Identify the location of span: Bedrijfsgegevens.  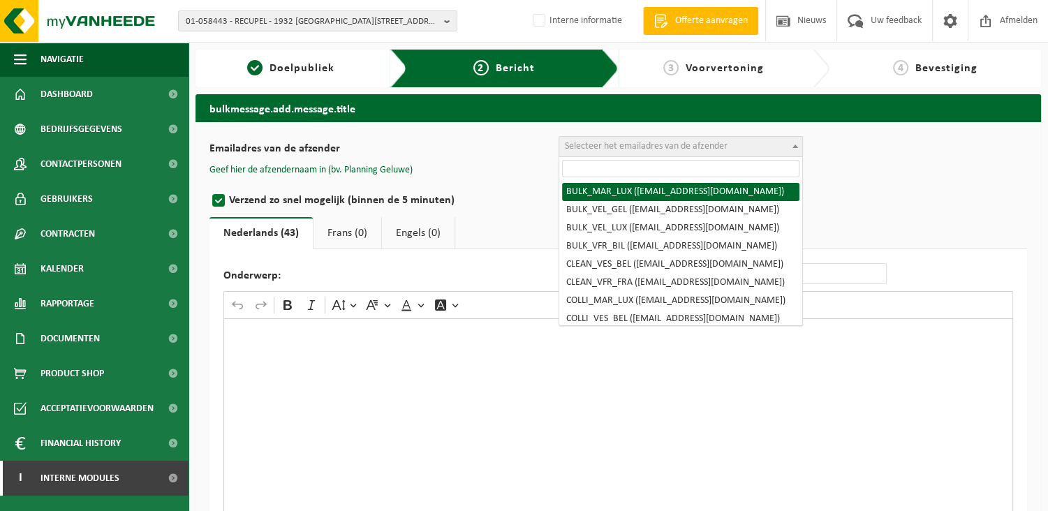
(81, 129).